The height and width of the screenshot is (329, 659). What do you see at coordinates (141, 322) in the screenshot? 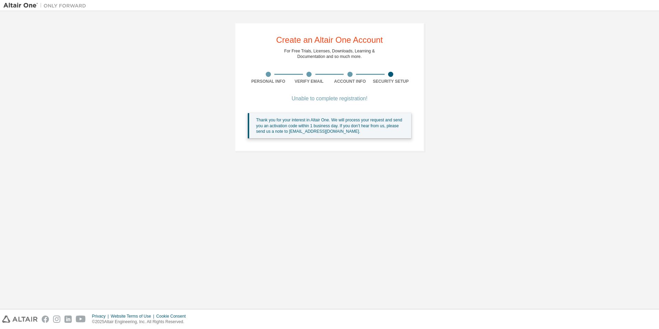
I see `p: © 2025 Altair Engineering, Inc. All Rights Reserved.` at bounding box center [141, 322].